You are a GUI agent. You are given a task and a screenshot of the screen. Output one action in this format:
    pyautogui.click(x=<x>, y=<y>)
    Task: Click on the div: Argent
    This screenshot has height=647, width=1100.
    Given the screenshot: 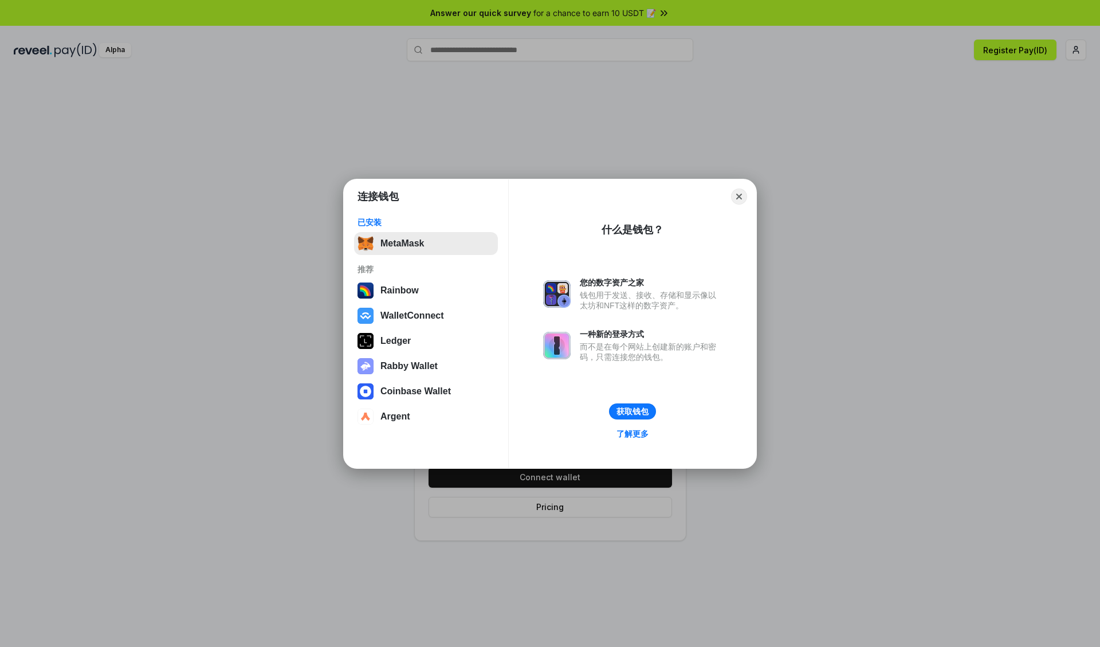 What is the action you would take?
    pyautogui.click(x=395, y=416)
    